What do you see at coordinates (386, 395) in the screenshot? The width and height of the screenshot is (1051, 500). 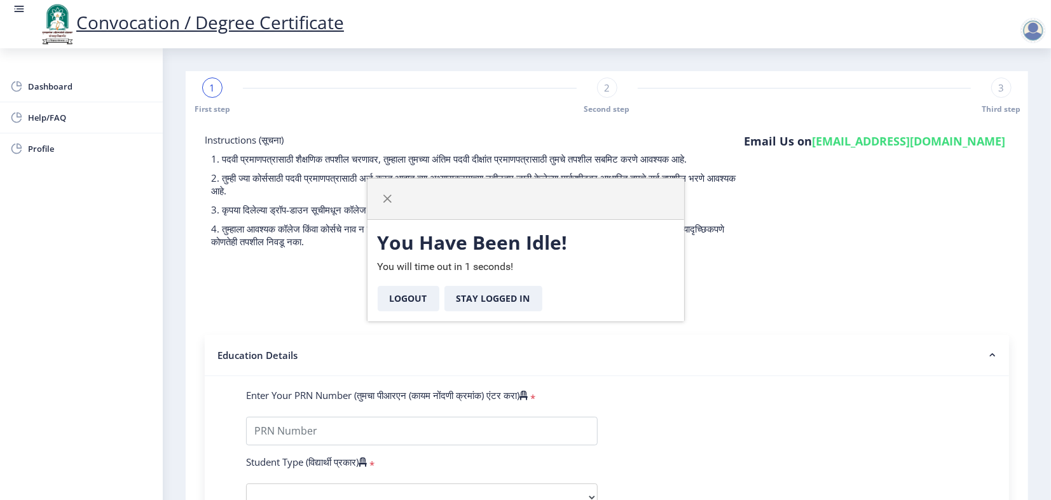 I see `label: Enter Your PRN Number (तुमचा पीआरएन (कायम नोंदणी क्रमांक) एंटर करा)` at bounding box center [386, 395].